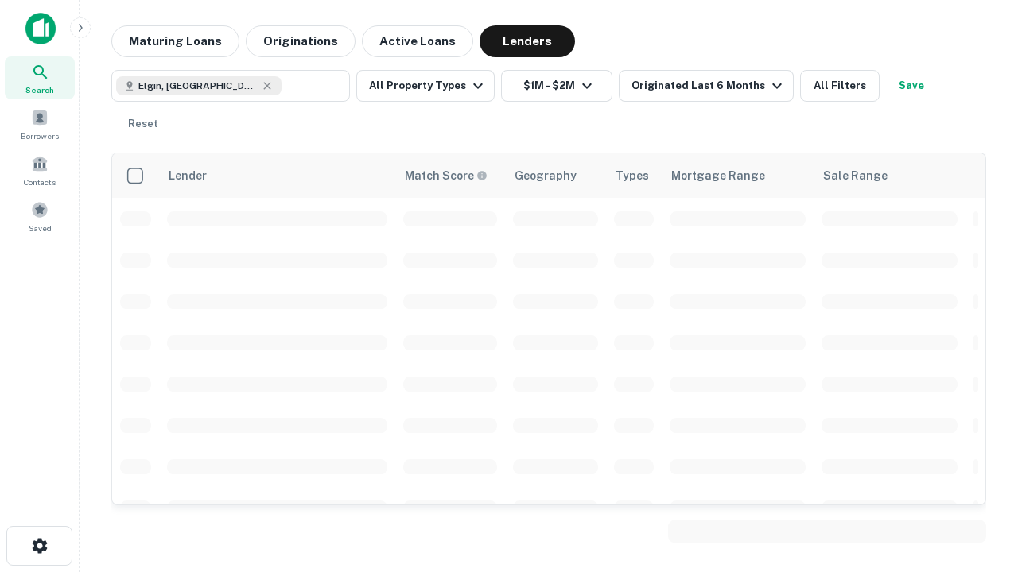 This screenshot has height=572, width=1018. What do you see at coordinates (545, 176) in the screenshot?
I see `div: Geography` at bounding box center [545, 176].